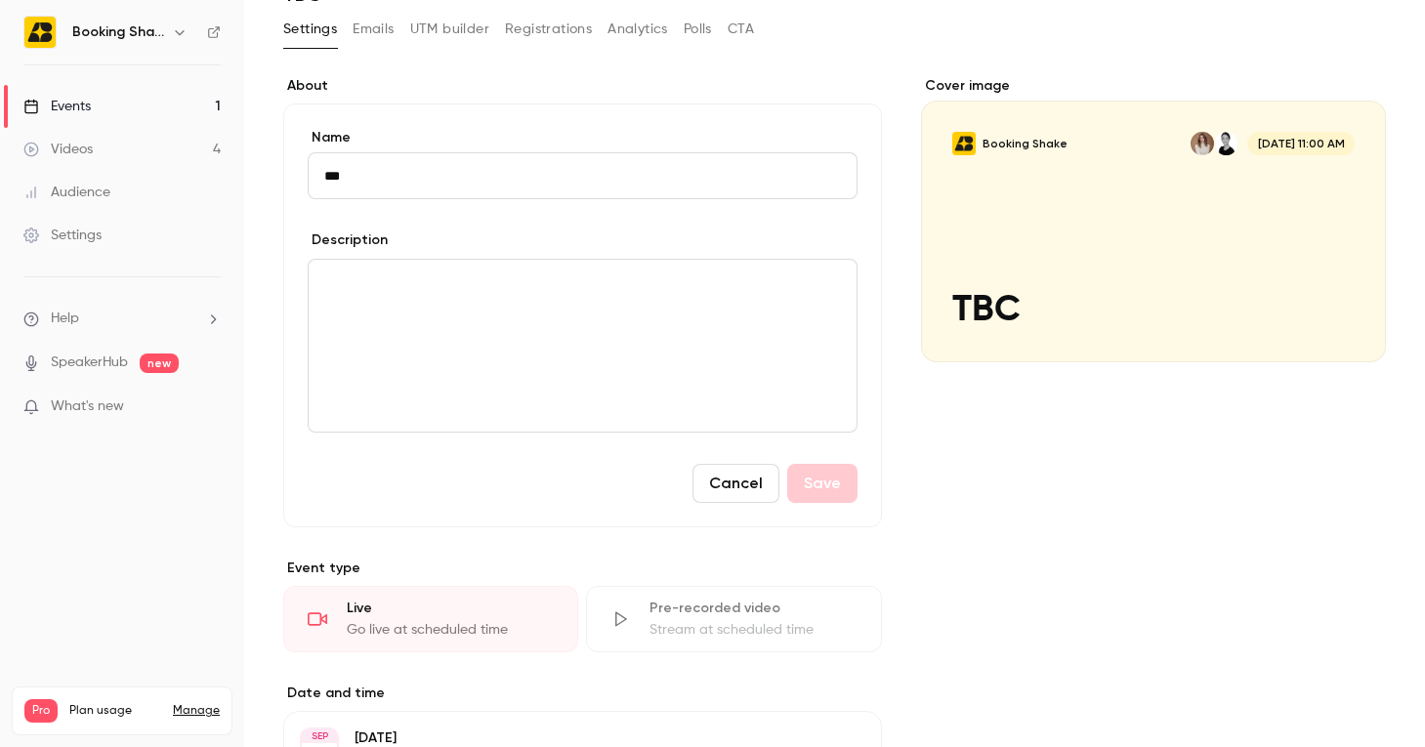 Image resolution: width=1425 pixels, height=747 pixels. I want to click on h6: Booking Shake, so click(118, 32).